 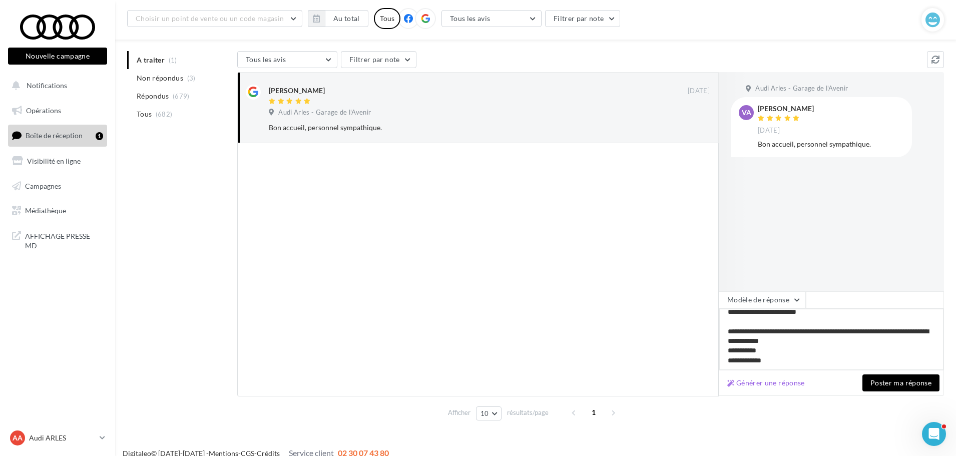 What do you see at coordinates (64, 240) in the screenshot?
I see `span: AFFICHAGE PRESSE MD` at bounding box center [64, 240].